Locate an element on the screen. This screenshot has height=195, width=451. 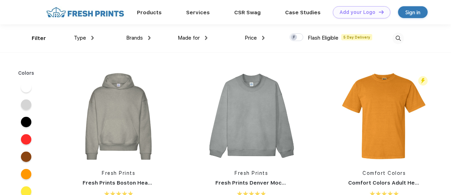
span: Flash Eligible is located at coordinates (323, 38).